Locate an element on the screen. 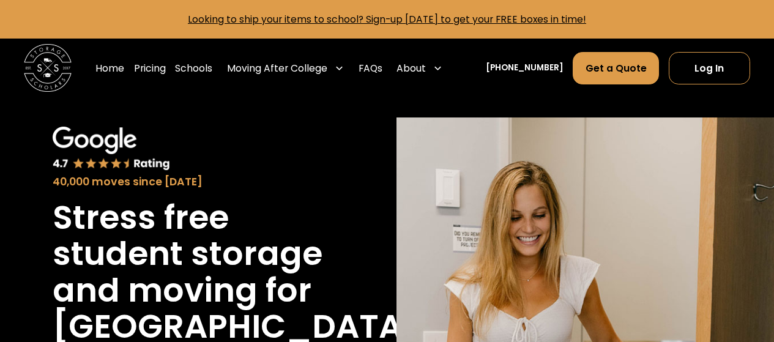  a: Log In is located at coordinates (709, 68).